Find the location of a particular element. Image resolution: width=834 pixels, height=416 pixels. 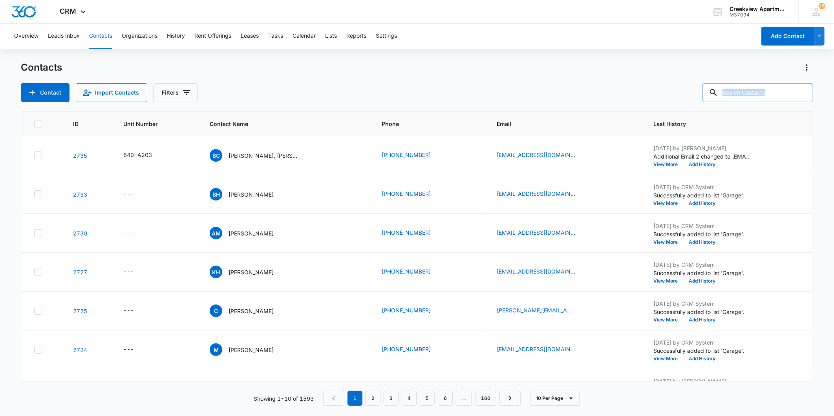

span: M is located at coordinates (216, 350).